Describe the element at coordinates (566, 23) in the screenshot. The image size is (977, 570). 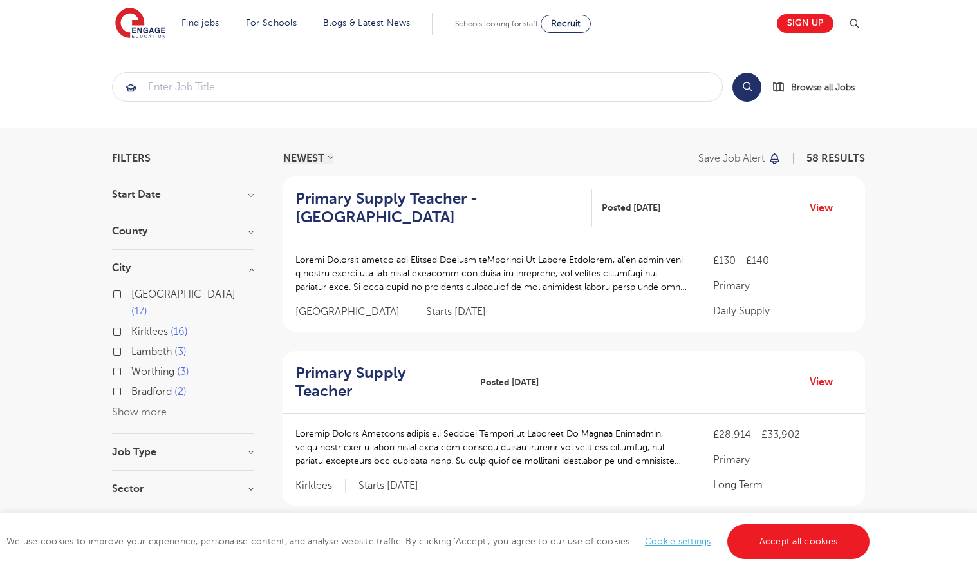
I see `span: Recruit` at that location.